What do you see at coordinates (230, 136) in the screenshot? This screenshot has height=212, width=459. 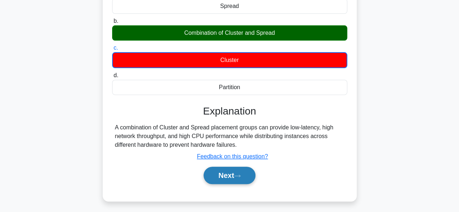 I see `div: A combination of Cluster and Spread placement groups can provide low-latency, high network throug...` at bounding box center [230, 136].